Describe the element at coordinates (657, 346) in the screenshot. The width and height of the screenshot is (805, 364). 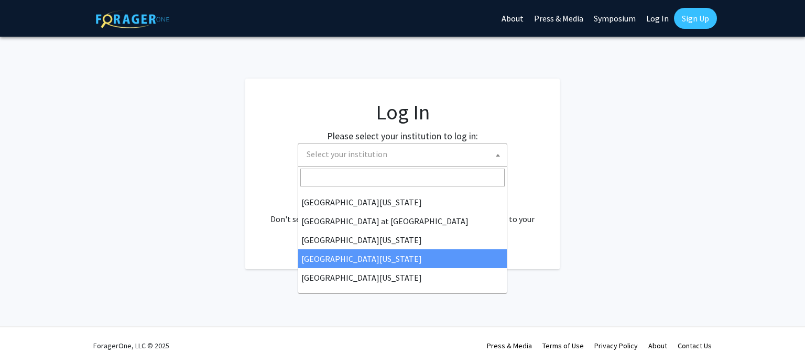
I see `a: About` at that location.